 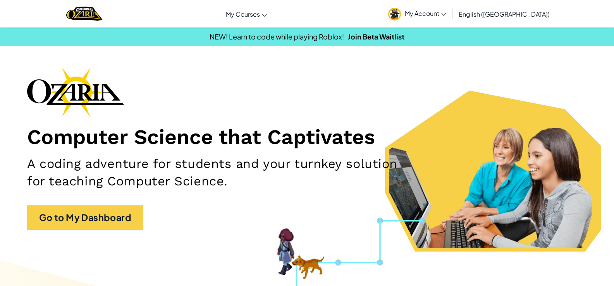 I want to click on a: Ozaria by CodeCombat logo, so click(x=84, y=14).